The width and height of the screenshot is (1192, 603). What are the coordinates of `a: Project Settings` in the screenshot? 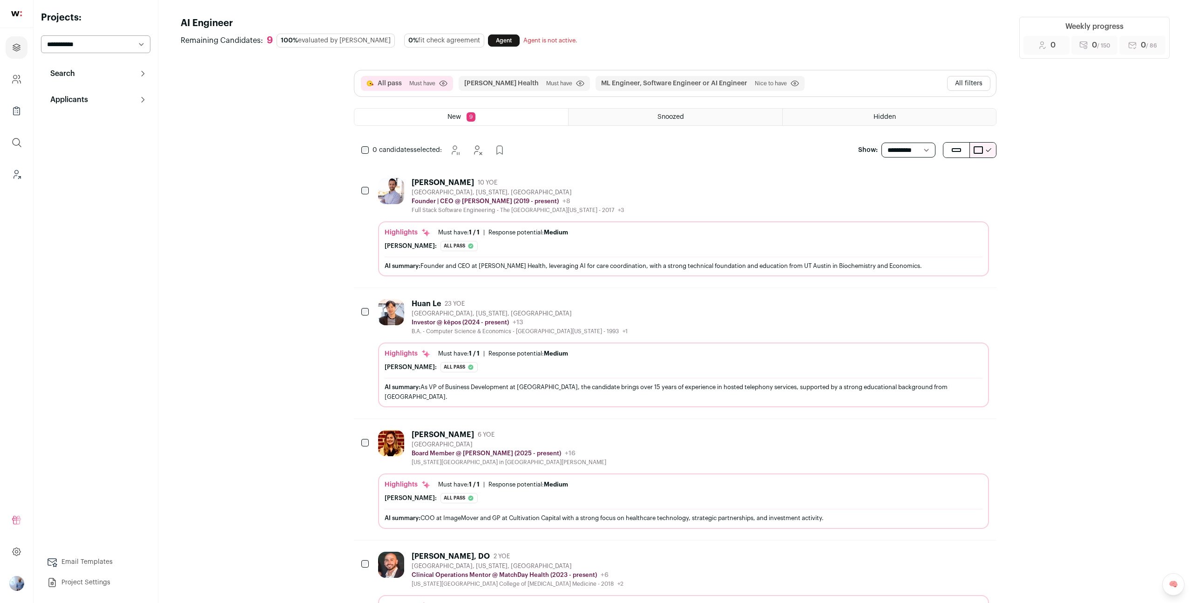 It's located at (95, 582).